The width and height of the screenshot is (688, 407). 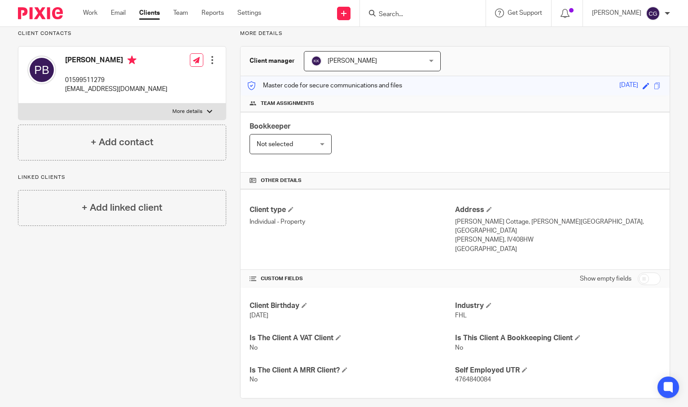 I want to click on span: 4764840084, so click(x=473, y=380).